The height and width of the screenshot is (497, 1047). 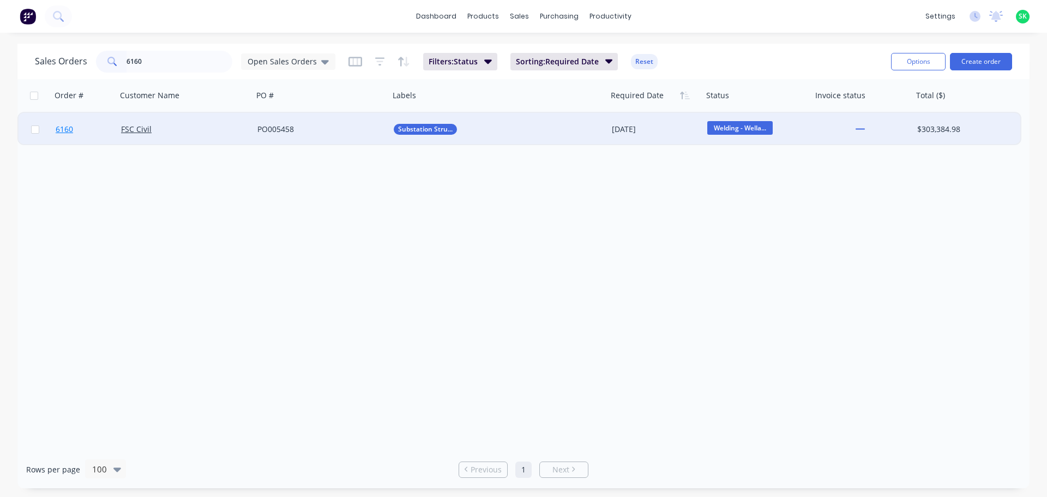 I want to click on div: Invoice status, so click(x=841, y=95).